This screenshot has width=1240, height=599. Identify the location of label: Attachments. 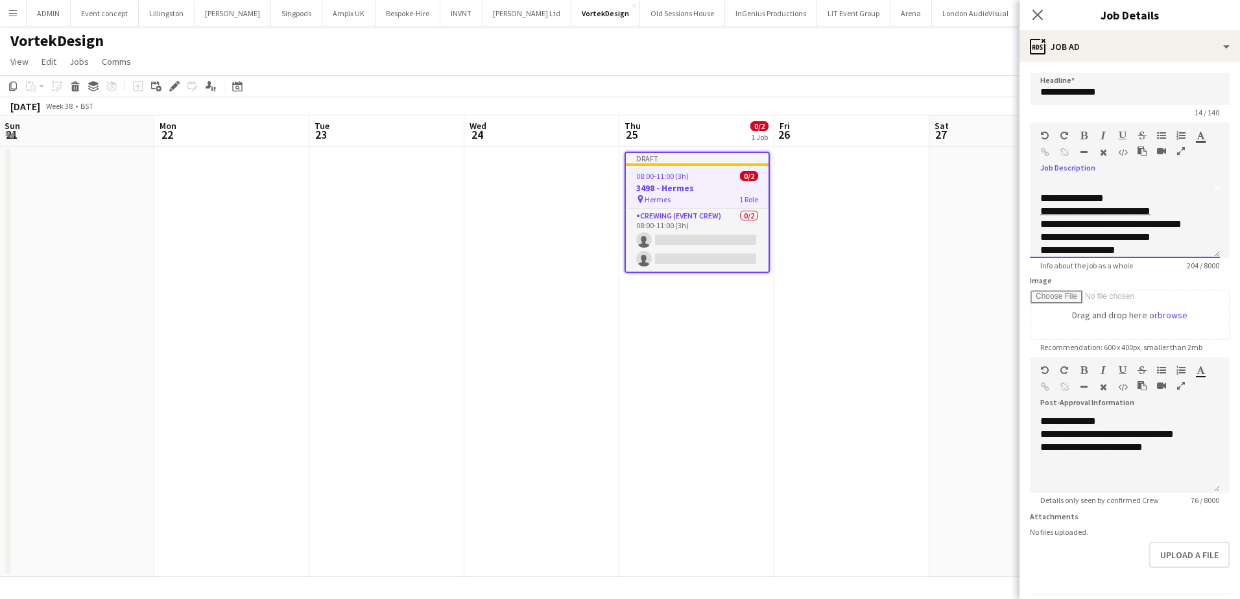
(1054, 516).